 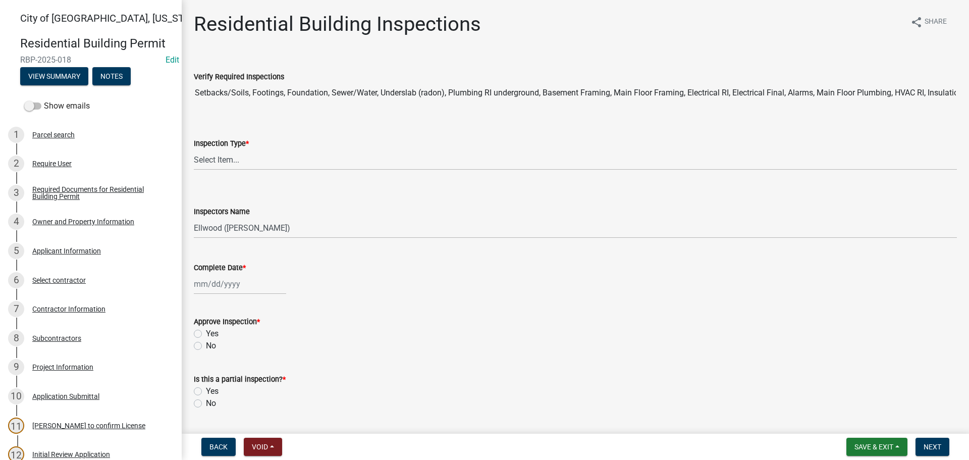 I want to click on label: Inspectors Name, so click(x=222, y=212).